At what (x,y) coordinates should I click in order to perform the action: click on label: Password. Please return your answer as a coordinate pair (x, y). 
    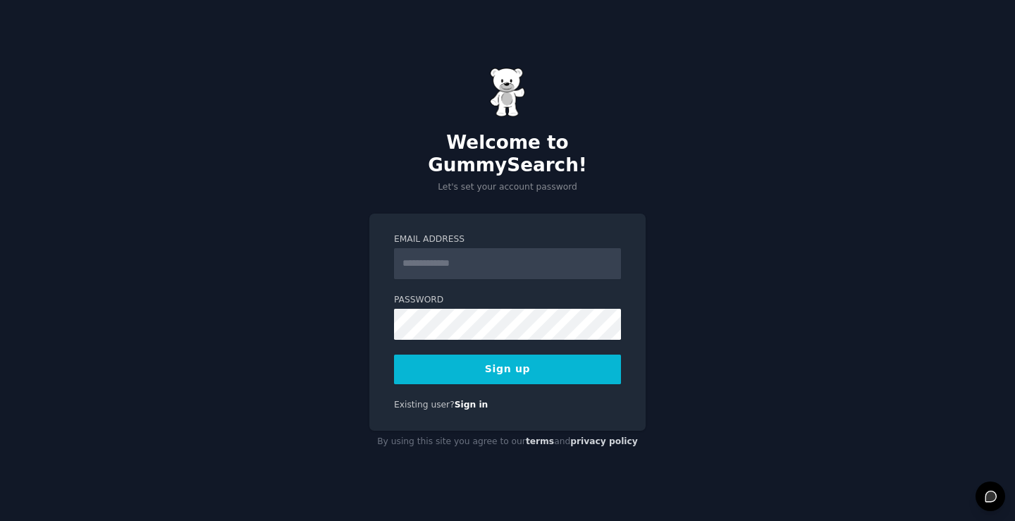
    Looking at the image, I should click on (507, 300).